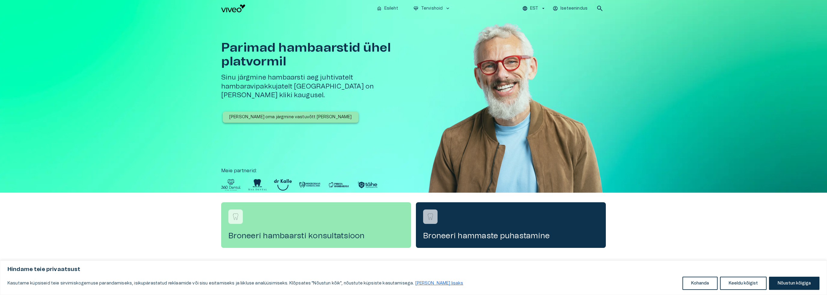  I want to click on p: Tervishoid, so click(432, 8).